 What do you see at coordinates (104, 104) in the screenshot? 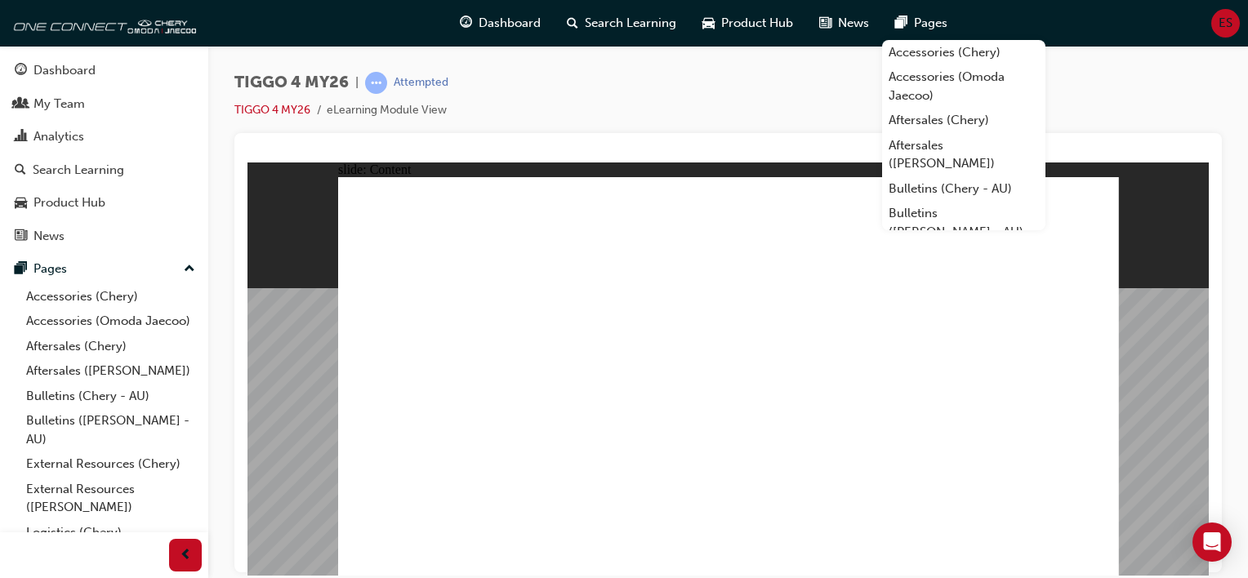
I see `a: My Team` at bounding box center [104, 104].